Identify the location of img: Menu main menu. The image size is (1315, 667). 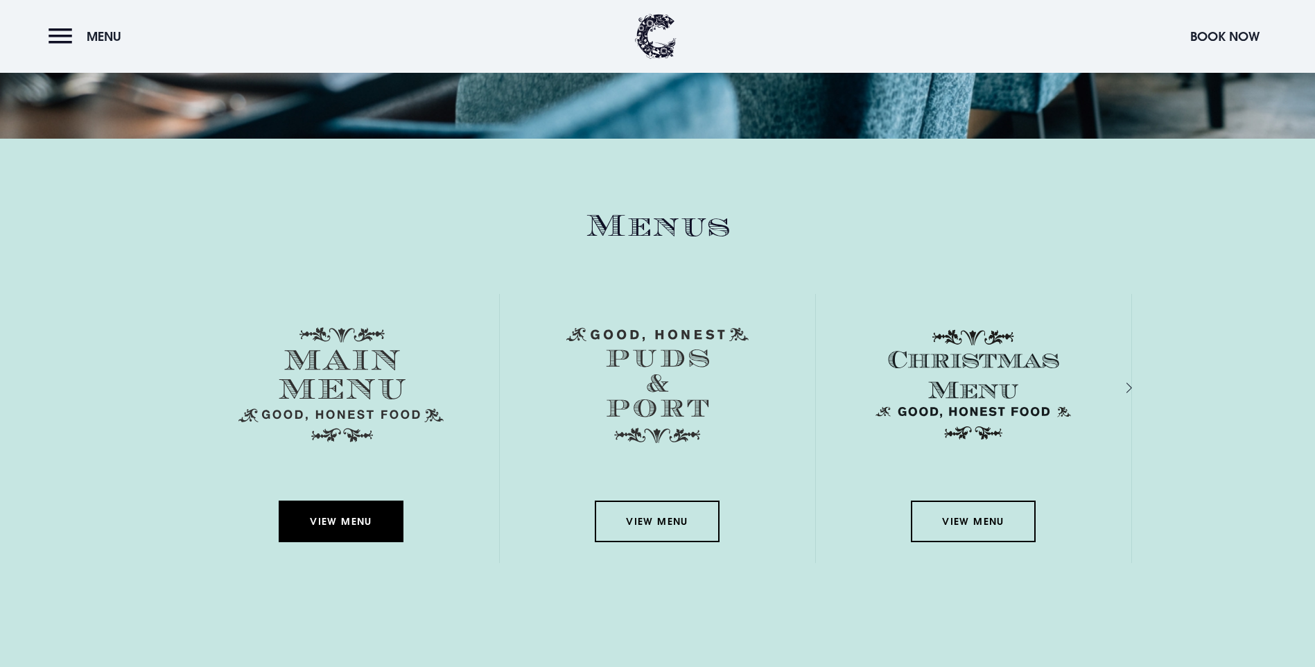
(341, 385).